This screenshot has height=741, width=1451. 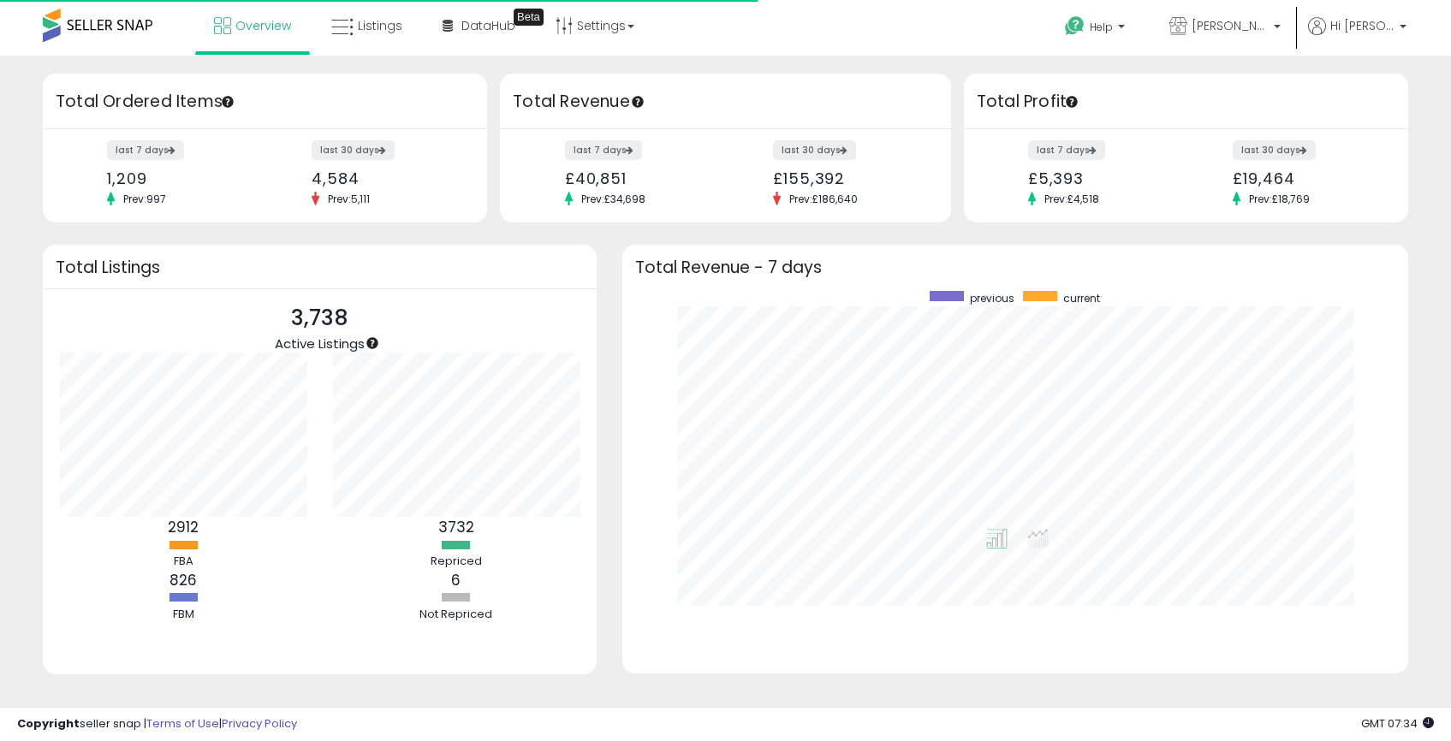 What do you see at coordinates (456, 562) in the screenshot?
I see `div: Repriced` at bounding box center [456, 562].